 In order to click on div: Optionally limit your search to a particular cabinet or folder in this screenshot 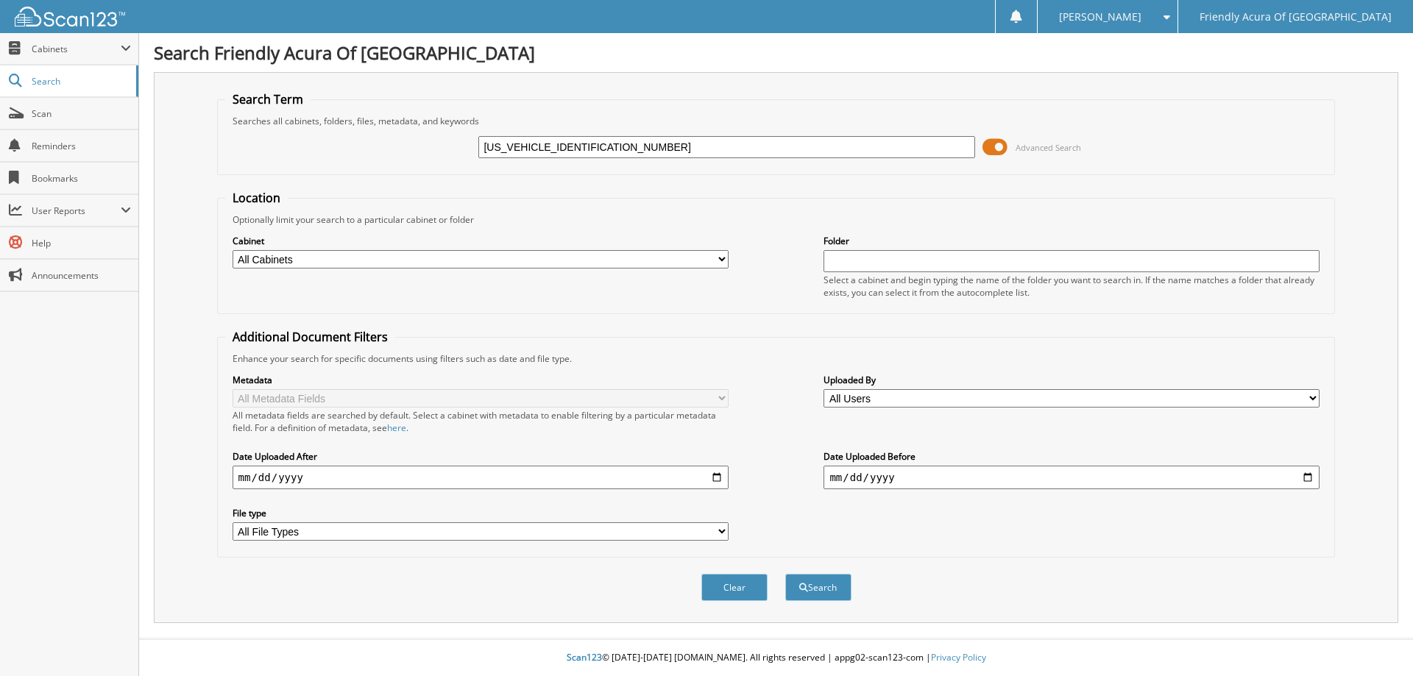, I will do `click(777, 219)`.